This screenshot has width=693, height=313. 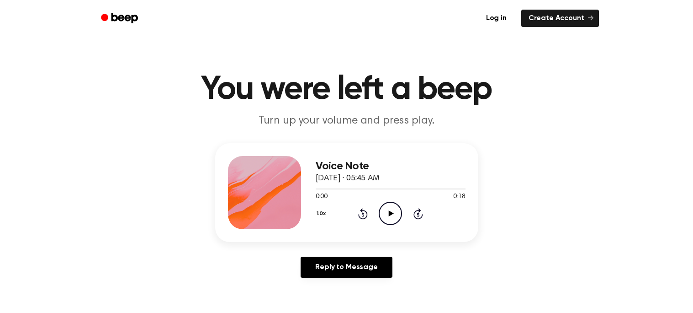 I want to click on a: Log in, so click(x=496, y=18).